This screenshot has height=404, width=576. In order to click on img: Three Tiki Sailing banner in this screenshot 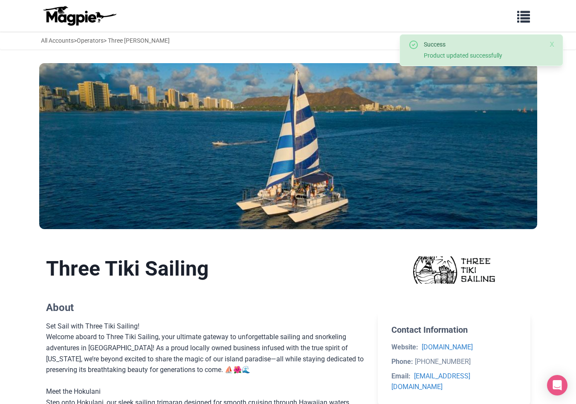, I will do `click(288, 146)`.